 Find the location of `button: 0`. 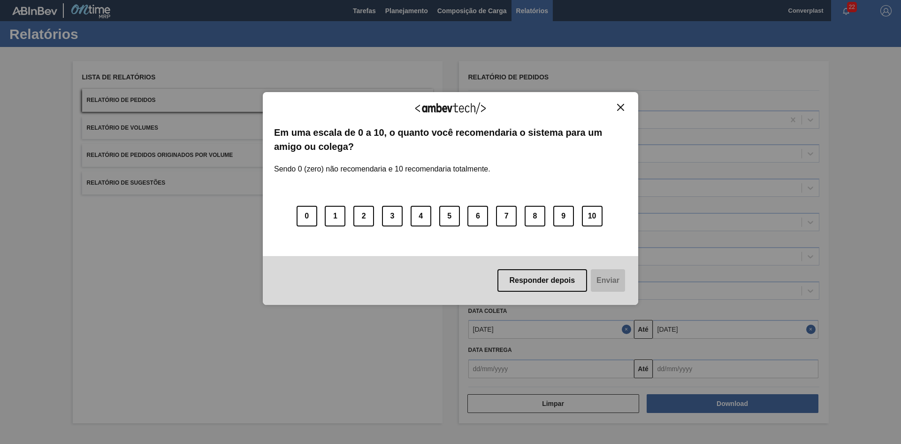

button: 0 is located at coordinates (307, 216).